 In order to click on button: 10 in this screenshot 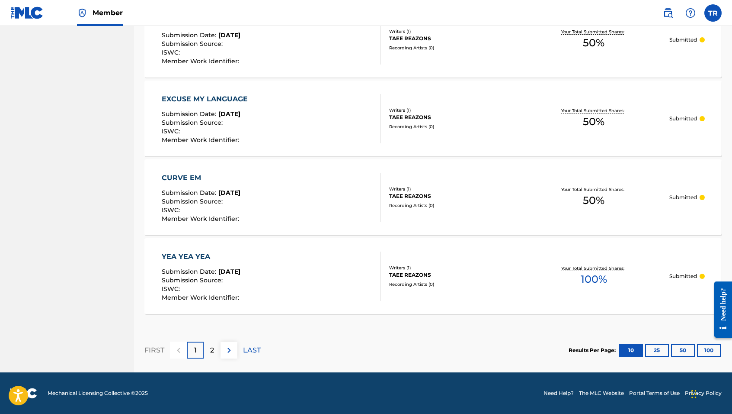, I will do `click(631, 350)`.